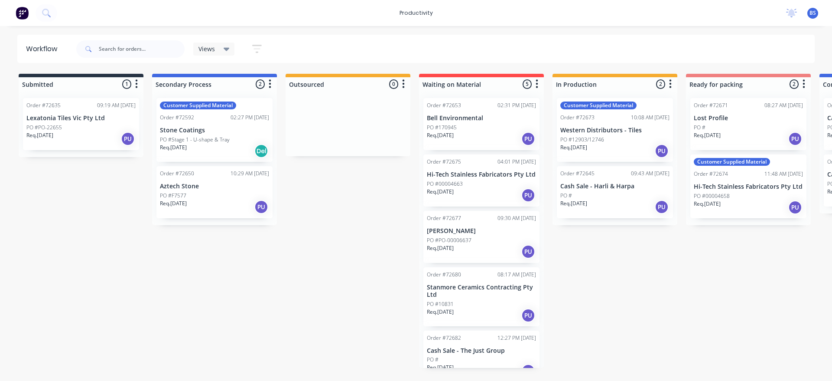 This screenshot has width=832, height=381. Describe the element at coordinates (449, 240) in the screenshot. I see `p: PO #PO-00006637` at that location.